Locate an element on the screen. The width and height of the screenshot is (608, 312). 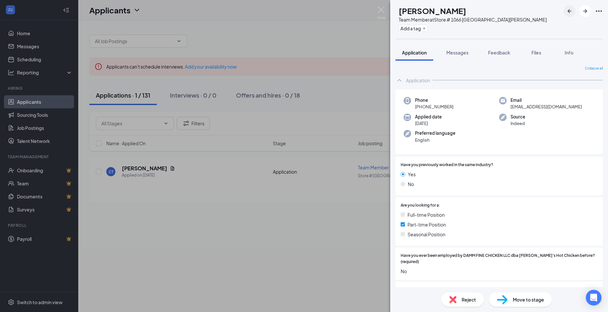
span: Seasonal Position is located at coordinates (427, 234).